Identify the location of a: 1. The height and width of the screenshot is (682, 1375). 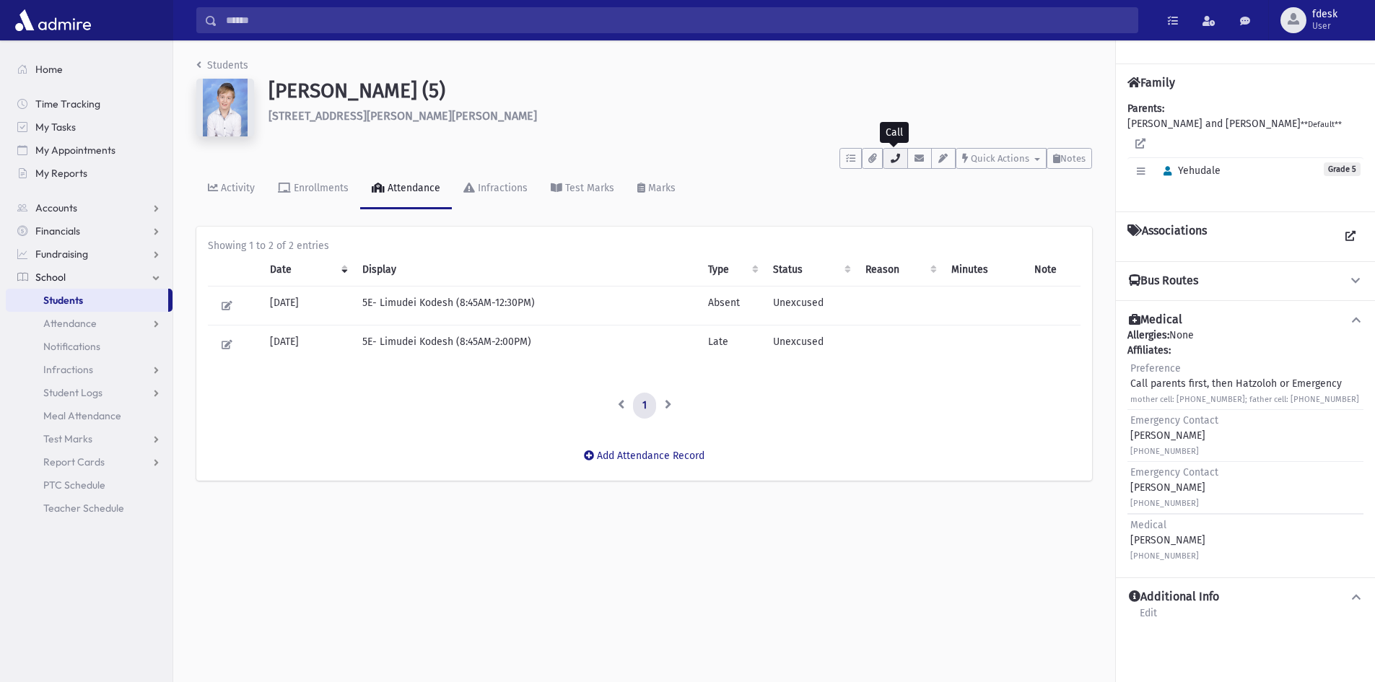
(644, 406).